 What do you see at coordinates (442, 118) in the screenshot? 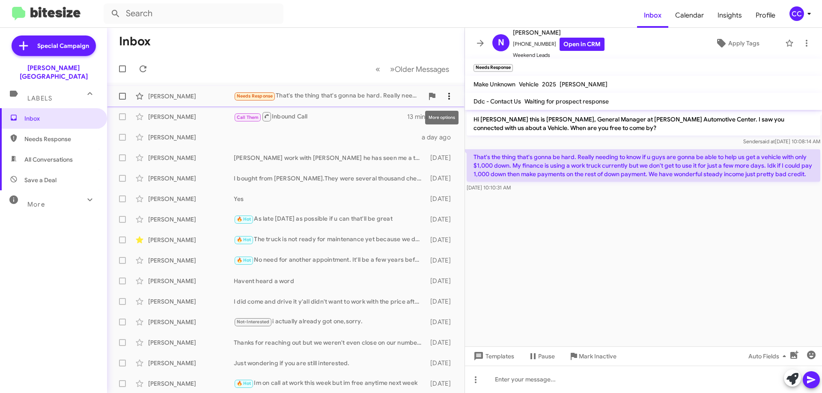
I see `div: More options` at bounding box center [442, 118].